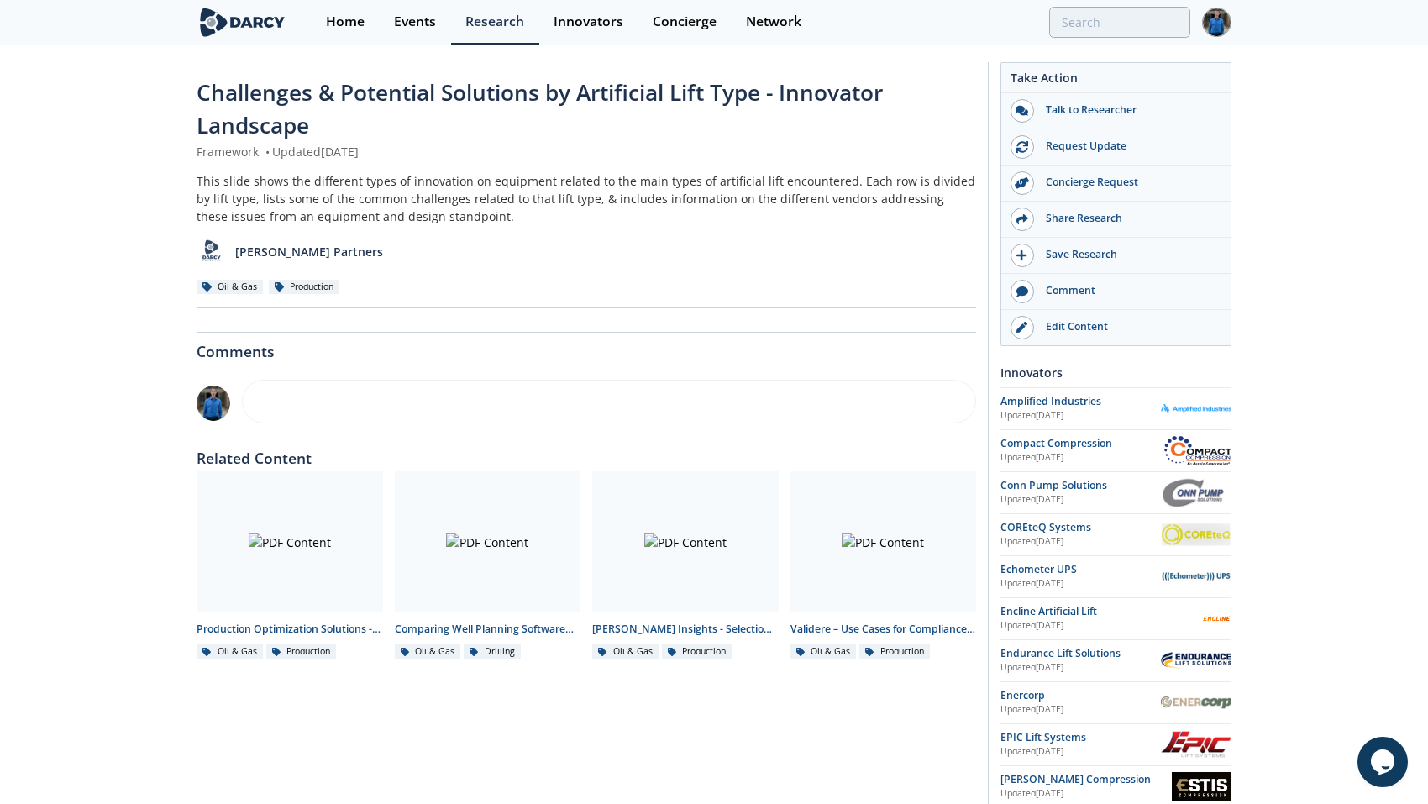 This screenshot has width=1428, height=804. I want to click on div: This slide shows the different types of innovation on equipment related to the main types of arti..., so click(586, 198).